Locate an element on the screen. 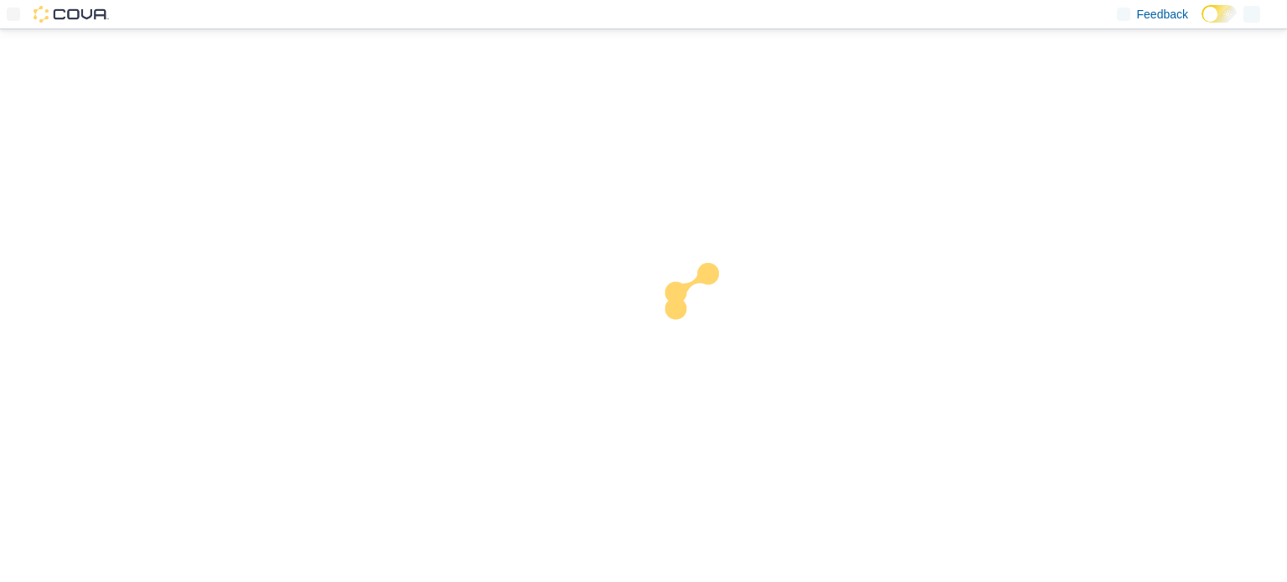  img: Cova is located at coordinates (71, 14).